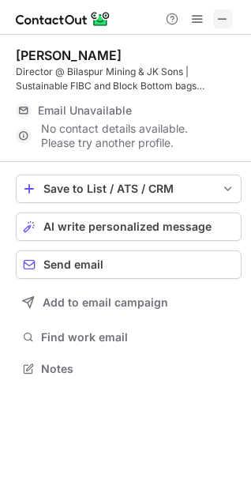 The width and height of the screenshot is (251, 504). I want to click on div: Director @ Bilaspur Mining & JK Sons | Sustainable FIBC and Block Bottom bags Manufacturing, so click(129, 79).